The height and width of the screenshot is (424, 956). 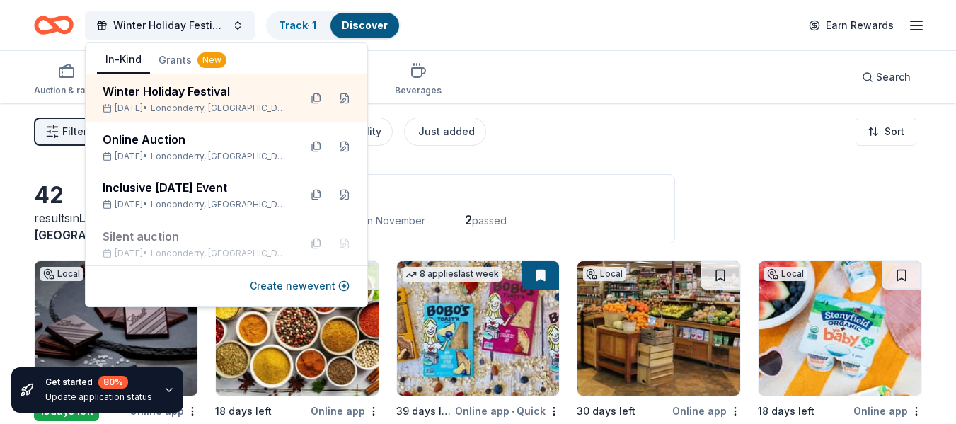 I want to click on div: Get started, so click(x=98, y=382).